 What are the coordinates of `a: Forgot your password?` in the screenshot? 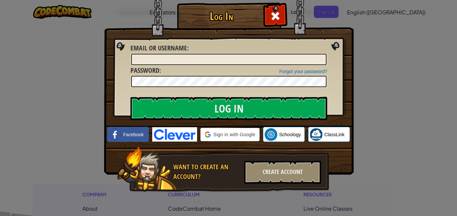 It's located at (303, 72).